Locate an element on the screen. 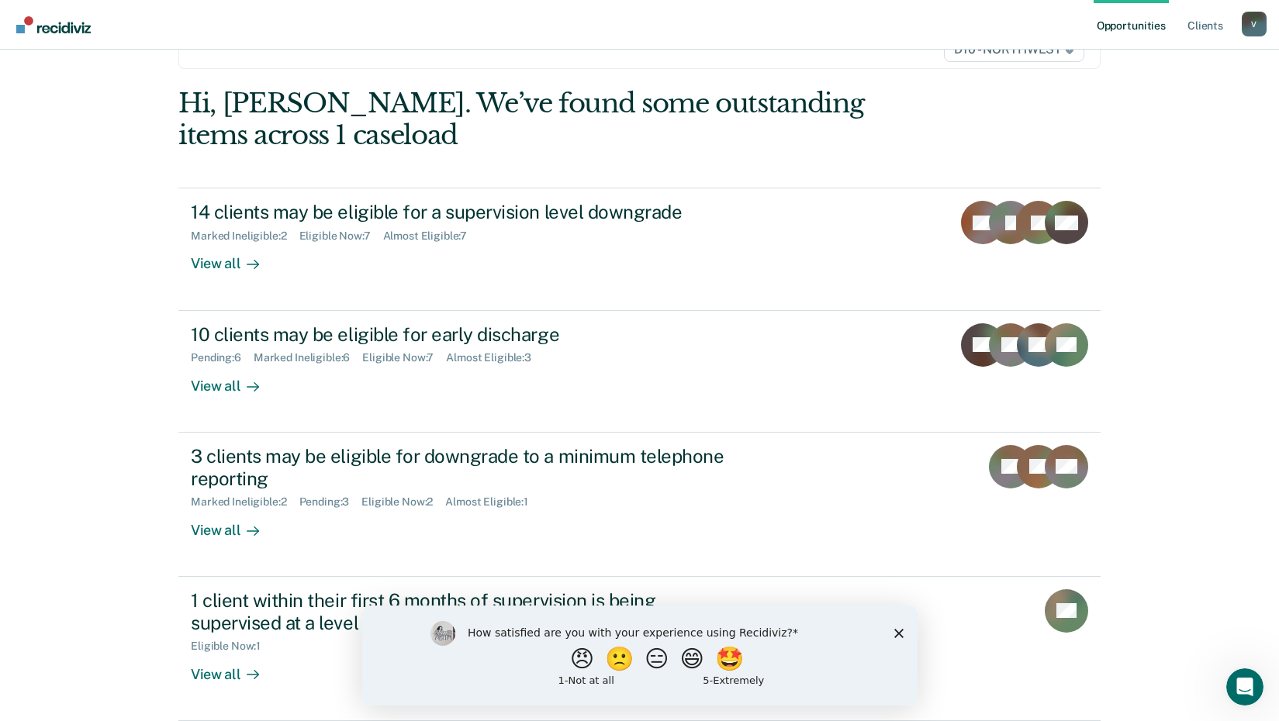 The height and width of the screenshot is (721, 1279). img: Profile image for Kim is located at coordinates (81, 28).